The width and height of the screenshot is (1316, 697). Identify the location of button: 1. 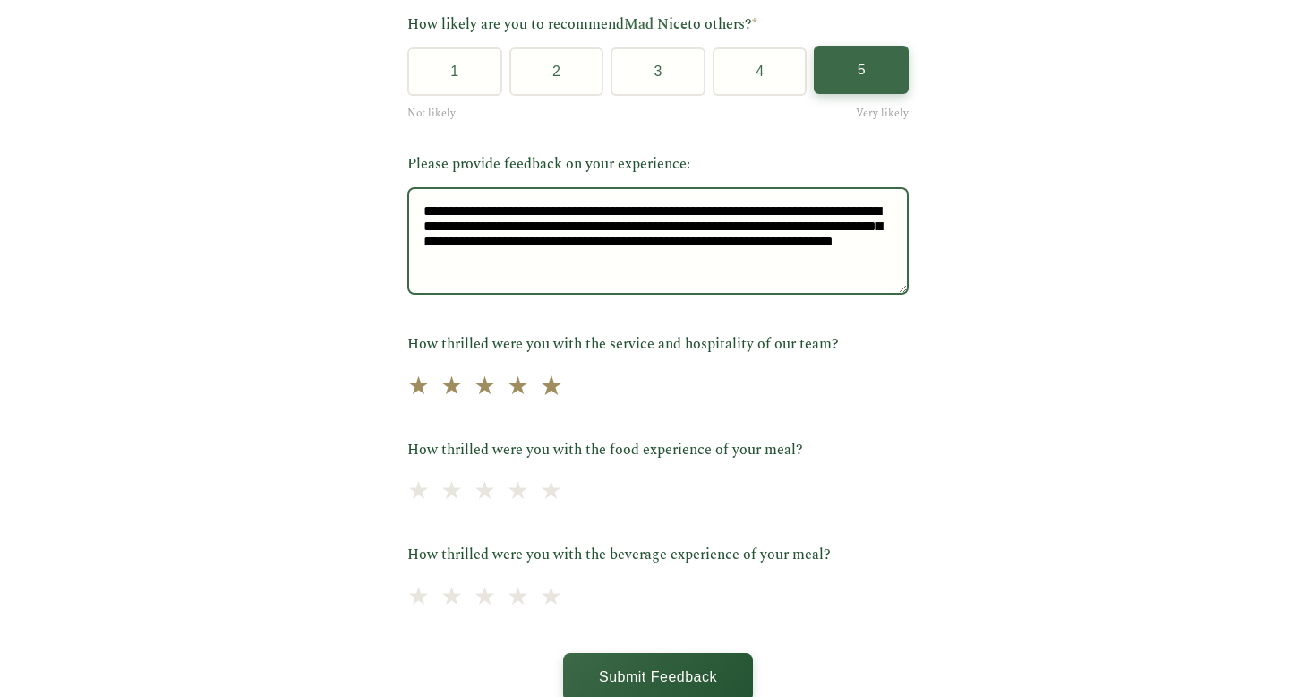
(455, 72).